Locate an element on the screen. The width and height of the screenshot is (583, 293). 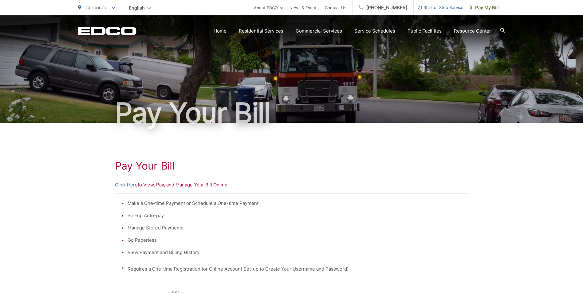
span: Pay My Bill is located at coordinates (484, 8).